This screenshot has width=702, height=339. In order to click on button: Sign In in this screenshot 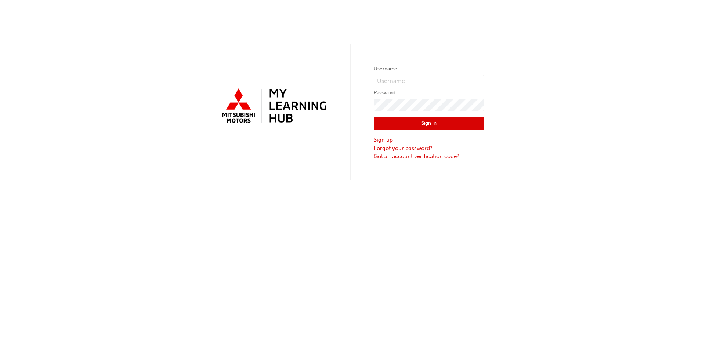, I will do `click(429, 124)`.